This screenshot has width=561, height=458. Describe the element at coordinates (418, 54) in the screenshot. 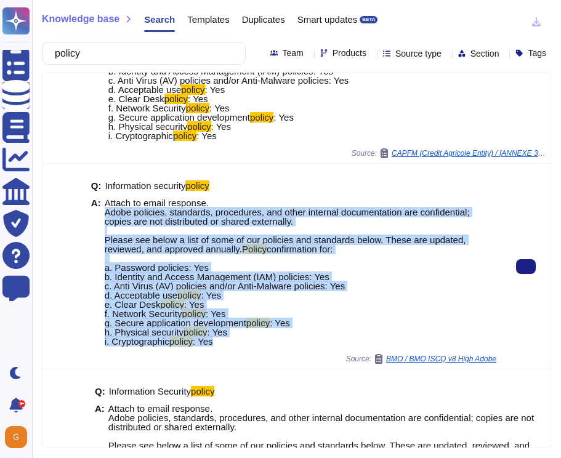

I see `span: Source type` at that location.